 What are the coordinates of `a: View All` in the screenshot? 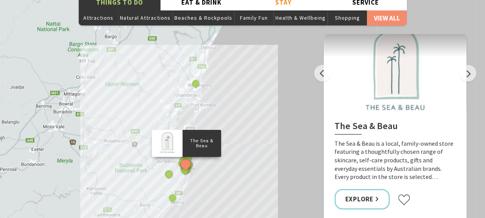 It's located at (387, 18).